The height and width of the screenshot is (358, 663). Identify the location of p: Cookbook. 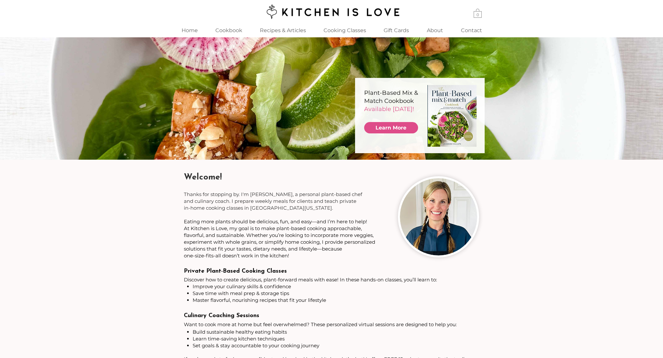
(229, 30).